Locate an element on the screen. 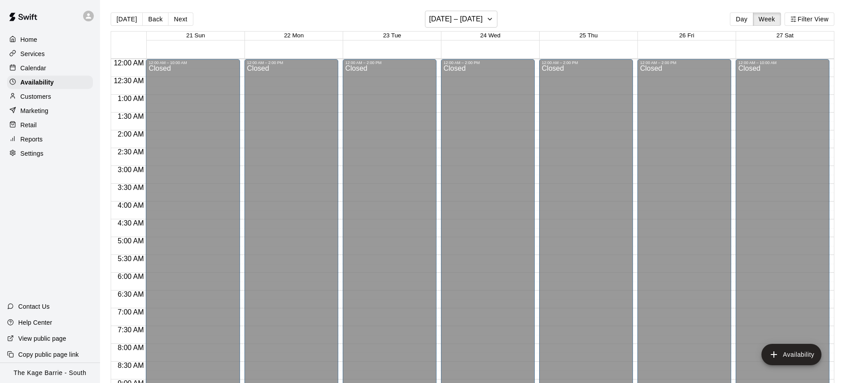 This screenshot has height=383, width=845. span: 8:30 AM is located at coordinates (131, 365).